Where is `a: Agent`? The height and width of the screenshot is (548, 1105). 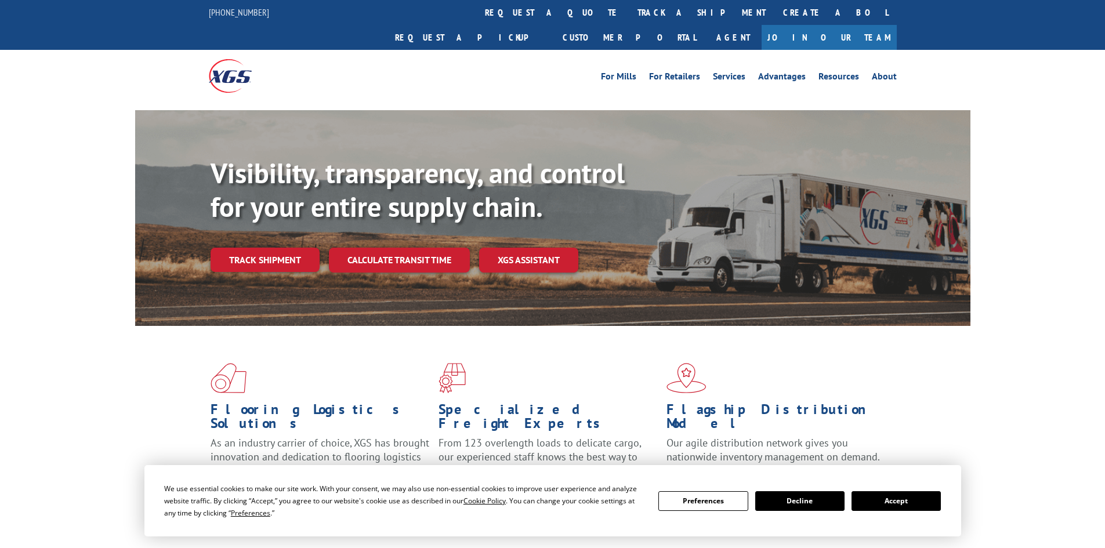
a: Agent is located at coordinates (733, 37).